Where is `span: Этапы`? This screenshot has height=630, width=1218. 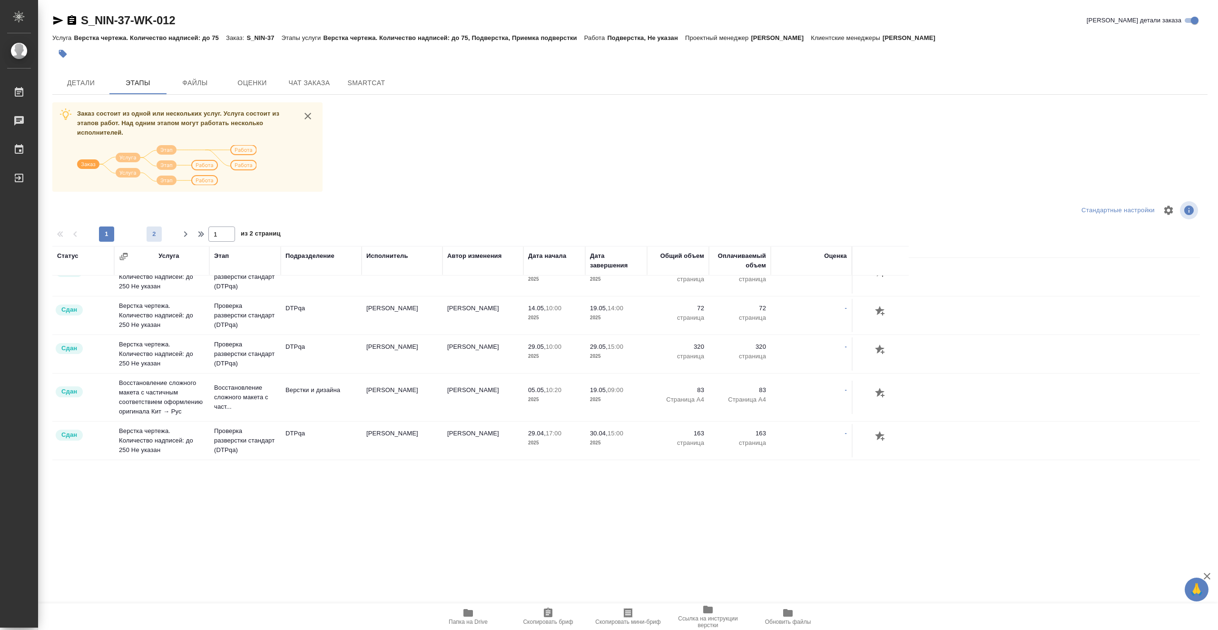
span: Этапы is located at coordinates (138, 83).